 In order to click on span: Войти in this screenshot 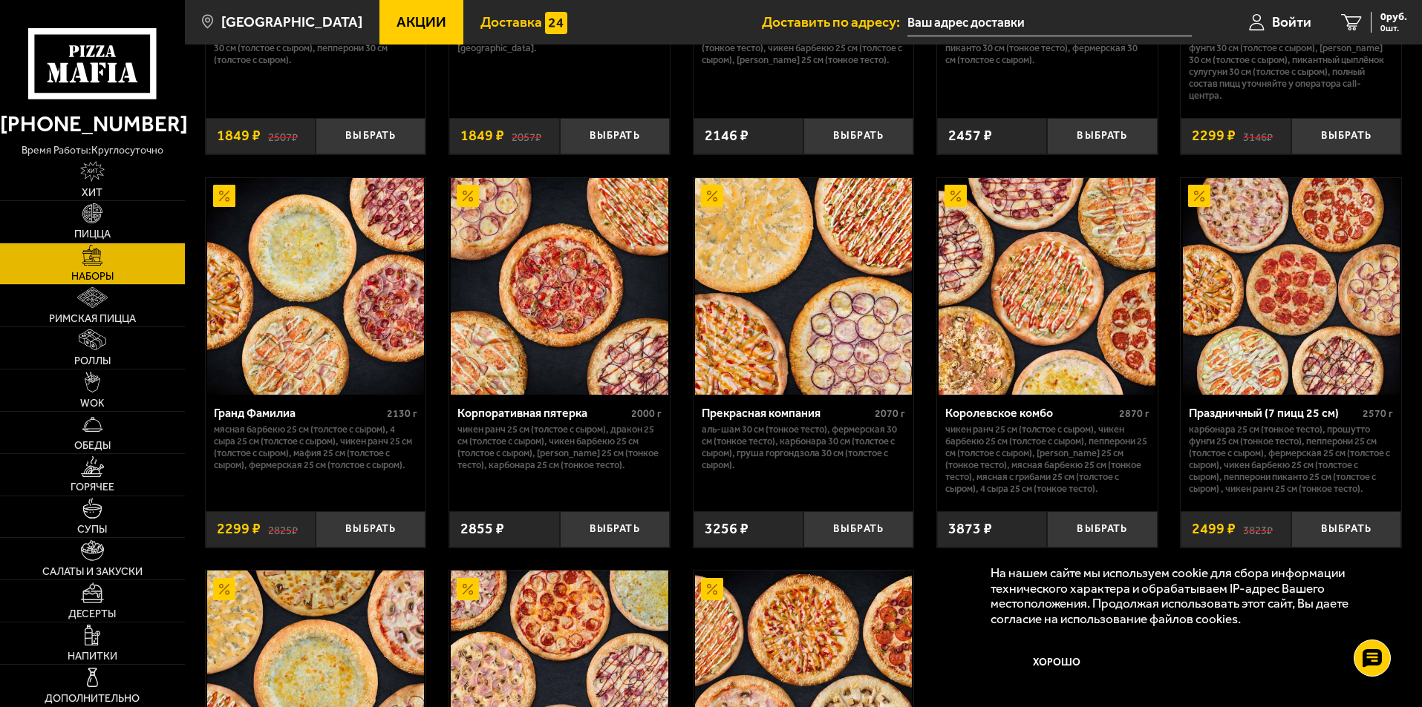, I will do `click(1291, 22)`.